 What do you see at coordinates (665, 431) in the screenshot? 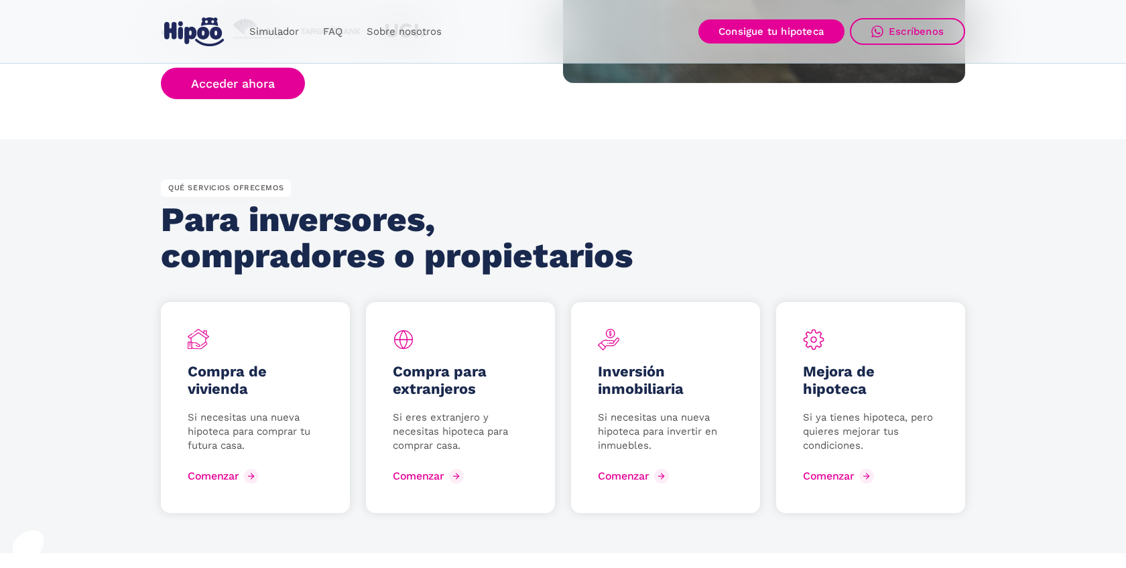
I see `p: Si necesitas una nueva hipoteca para invertir en inmuebles.` at bounding box center [665, 431].